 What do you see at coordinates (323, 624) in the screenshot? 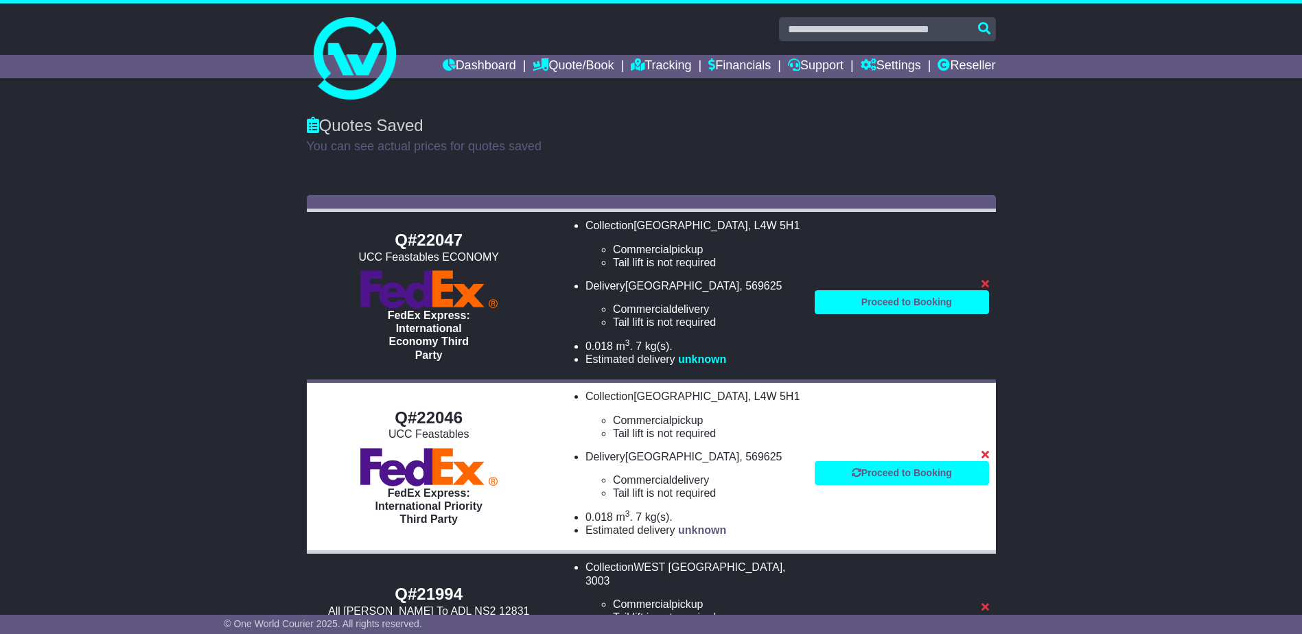
I see `span: © One World Courier 2025. All rights reserved.` at bounding box center [323, 624].